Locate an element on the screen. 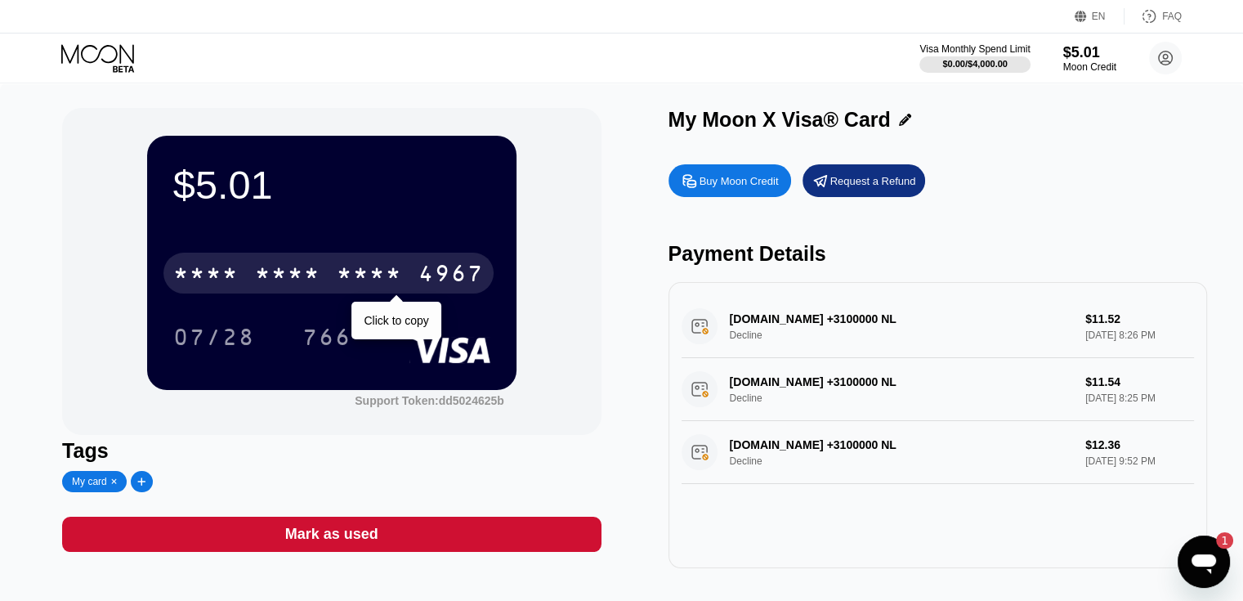 The image size is (1243, 601). div: Support Token: dd5024625b is located at coordinates (429, 400).